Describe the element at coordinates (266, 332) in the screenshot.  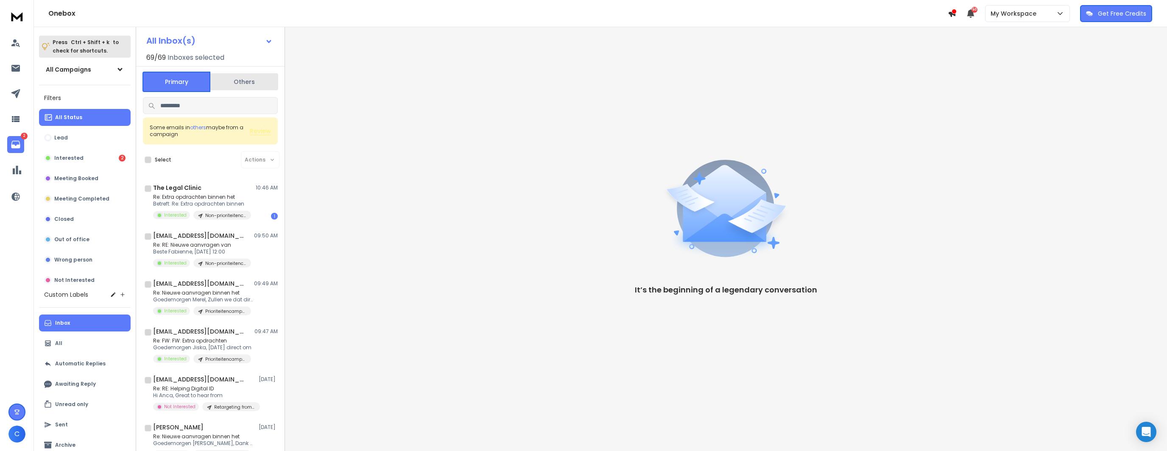
I see `p: 09:47 AM` at that location.